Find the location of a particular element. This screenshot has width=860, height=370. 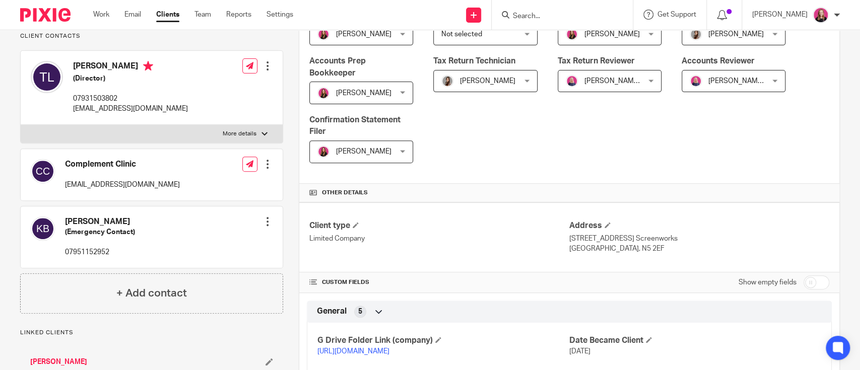

label: Show empty fields is located at coordinates (768, 283).